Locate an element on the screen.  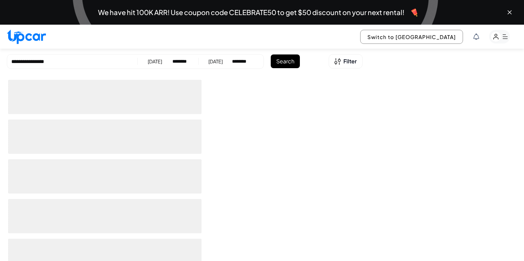
span: We have hit 100K ARR! Use coupon code CELEBRATE50 to get $50 discount on your next rental! is located at coordinates (251, 12).